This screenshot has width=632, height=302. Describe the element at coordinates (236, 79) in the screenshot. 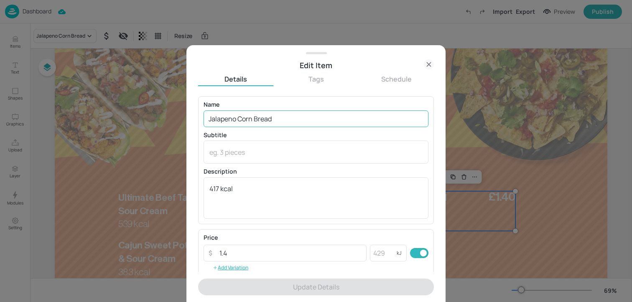

I see `button: Details` at that location.